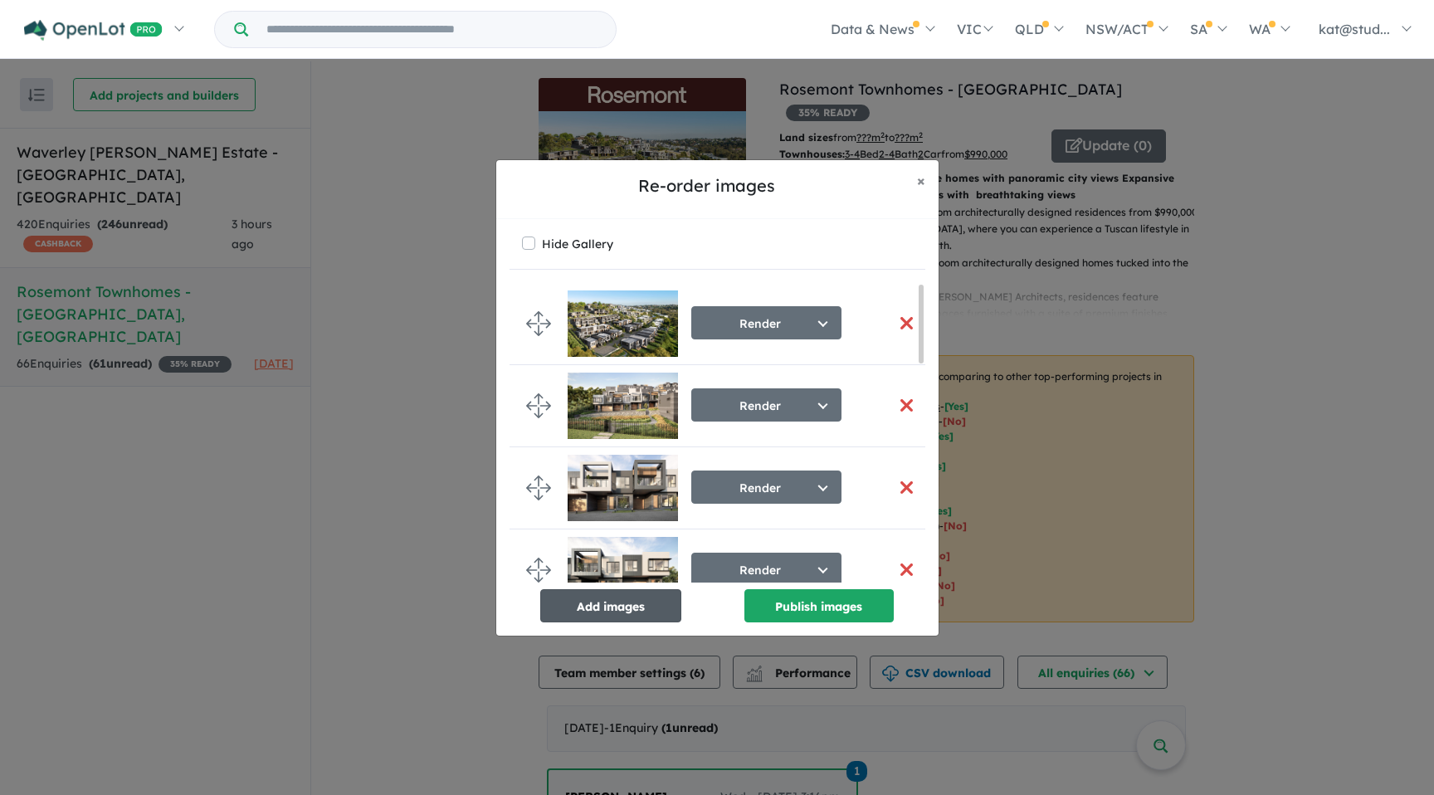  Describe the element at coordinates (622, 570) in the screenshot. I see `img: Rosemont%20Townhomes%20-%20Keilor%20East___1734669919.jpg` at that location.